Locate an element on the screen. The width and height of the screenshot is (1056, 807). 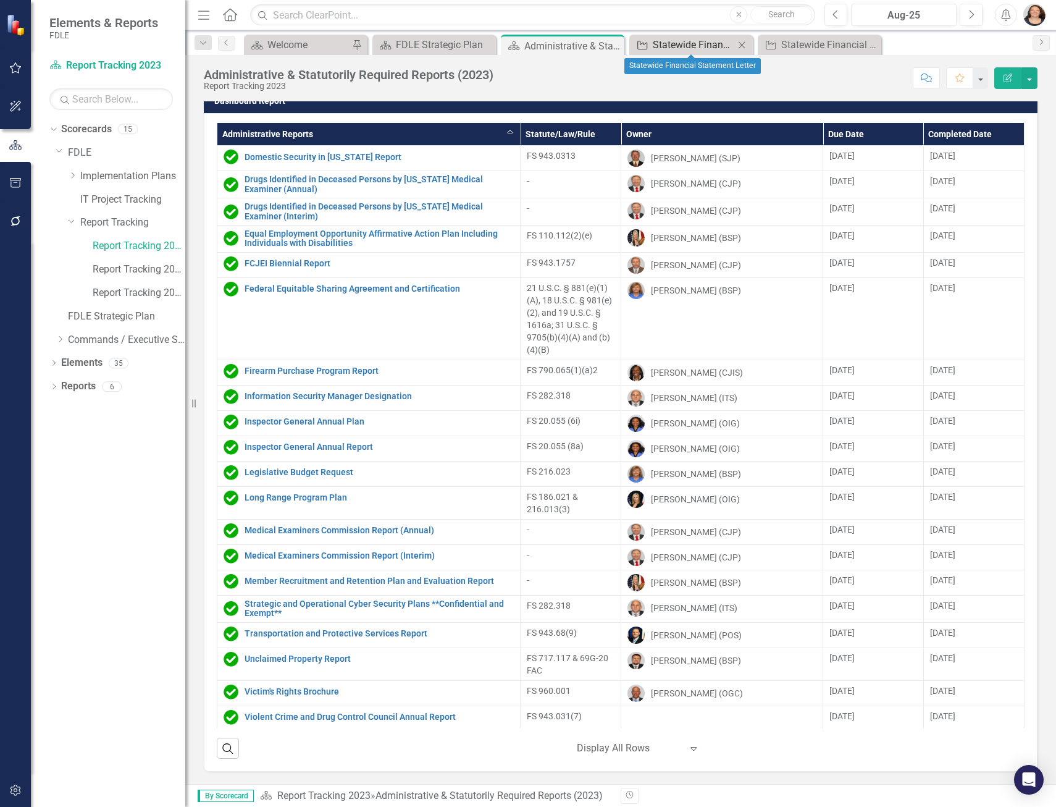
span: Elements & Reports is located at coordinates (104, 23).